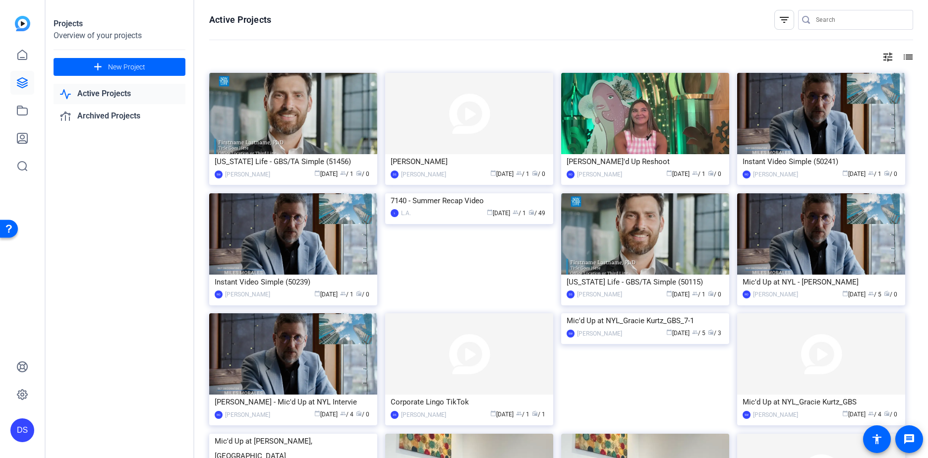  Describe the element at coordinates (98, 67) in the screenshot. I see `mat-icon: add` at that location.